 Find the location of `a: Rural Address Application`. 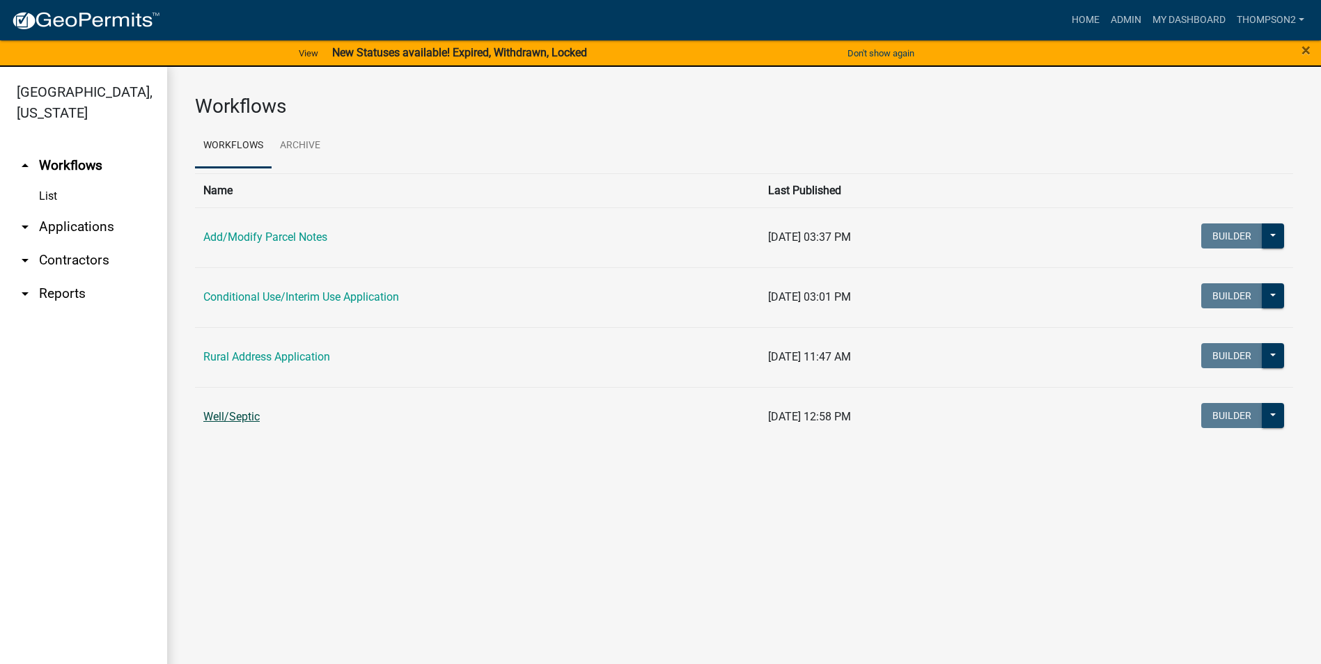

a: Rural Address Application is located at coordinates (267, 357).